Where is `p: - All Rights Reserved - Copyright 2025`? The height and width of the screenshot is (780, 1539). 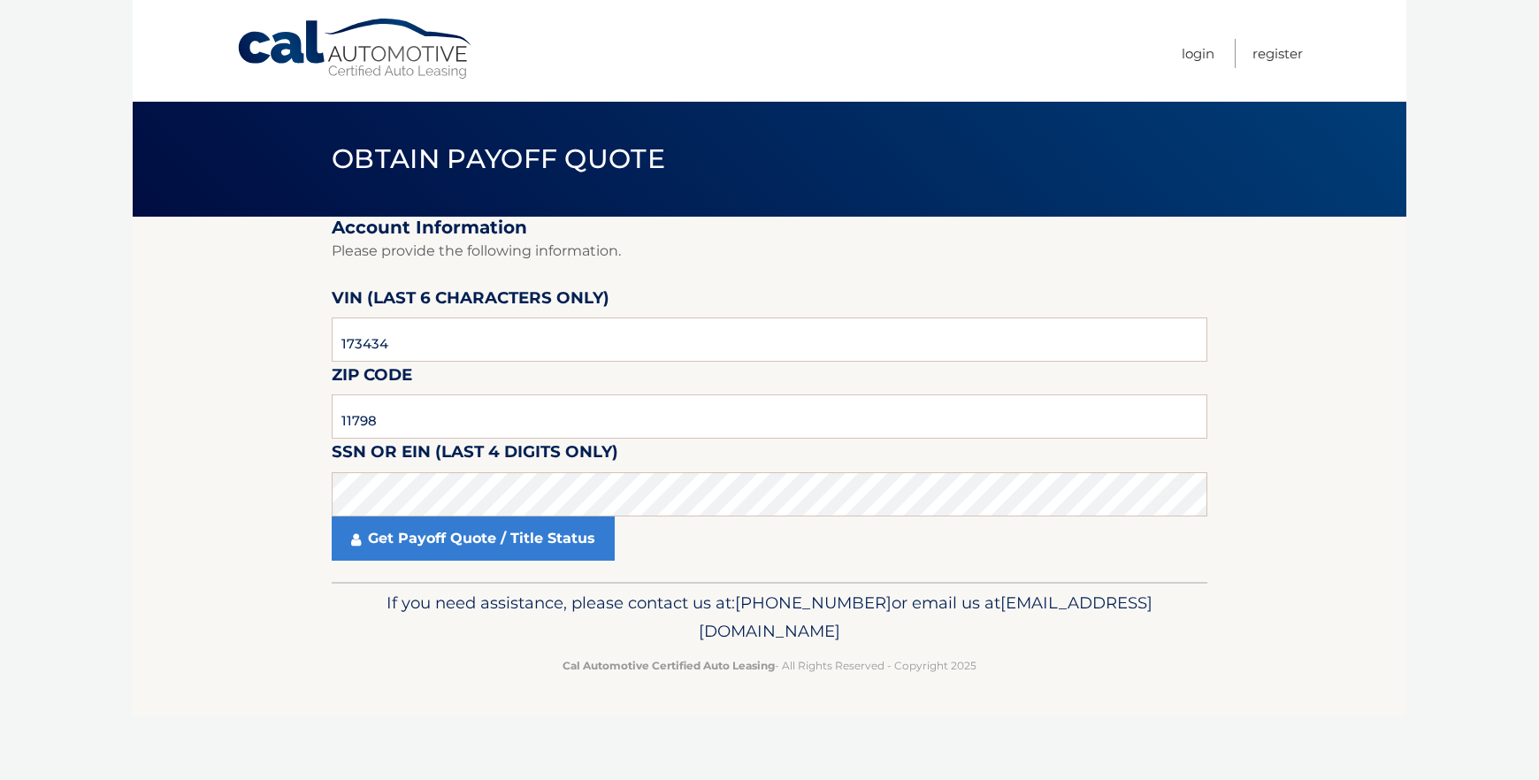
p: - All Rights Reserved - Copyright 2025 is located at coordinates (770, 665).